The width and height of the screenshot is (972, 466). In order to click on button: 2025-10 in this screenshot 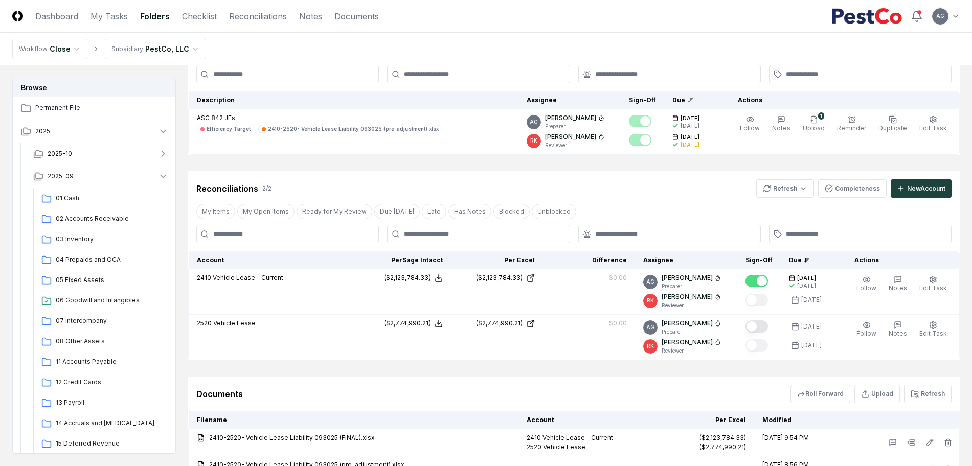, I will do `click(101, 154)`.